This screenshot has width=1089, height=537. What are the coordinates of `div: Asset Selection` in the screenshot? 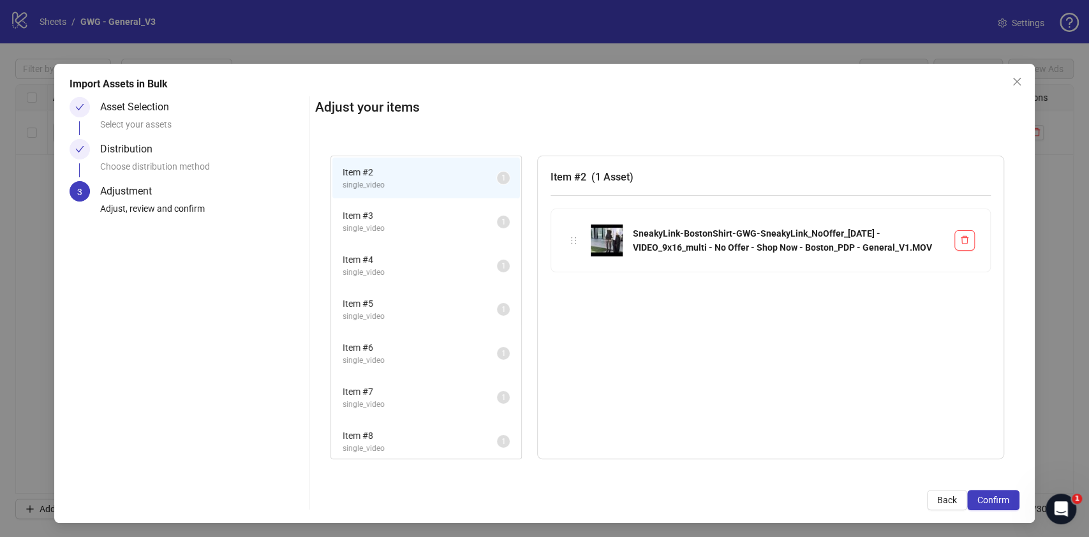 It's located at (140, 107).